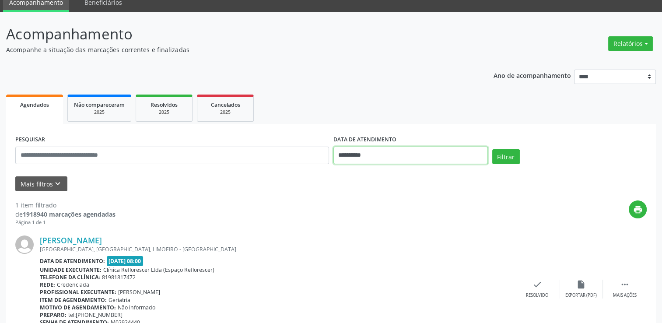 This screenshot has width=662, height=323. I want to click on i: insert_drive_file, so click(581, 284).